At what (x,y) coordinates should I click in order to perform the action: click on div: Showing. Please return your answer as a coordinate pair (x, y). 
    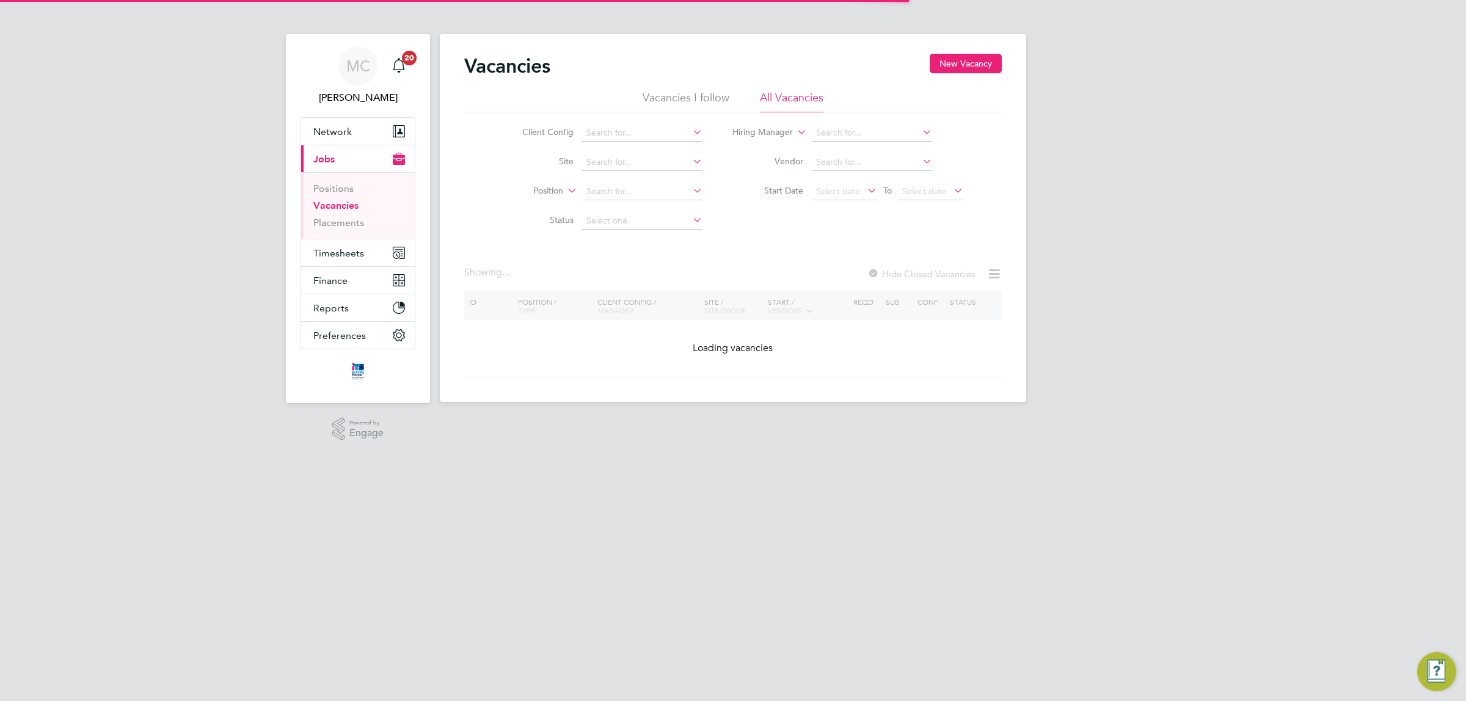
    Looking at the image, I should click on (488, 272).